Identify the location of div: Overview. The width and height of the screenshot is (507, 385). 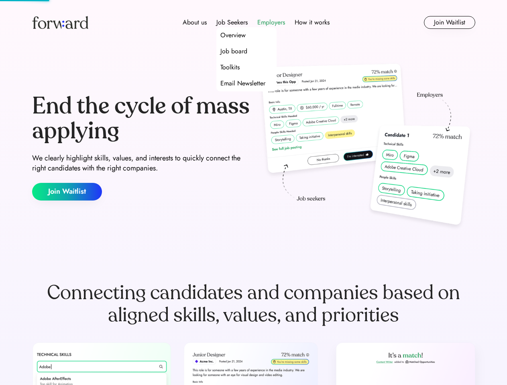
(233, 35).